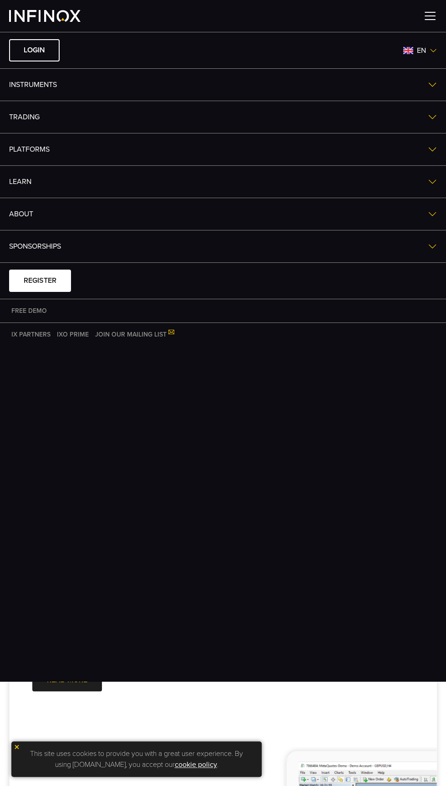 This screenshot has height=786, width=446. Describe the element at coordinates (73, 334) in the screenshot. I see `a: IXO PRIME` at that location.